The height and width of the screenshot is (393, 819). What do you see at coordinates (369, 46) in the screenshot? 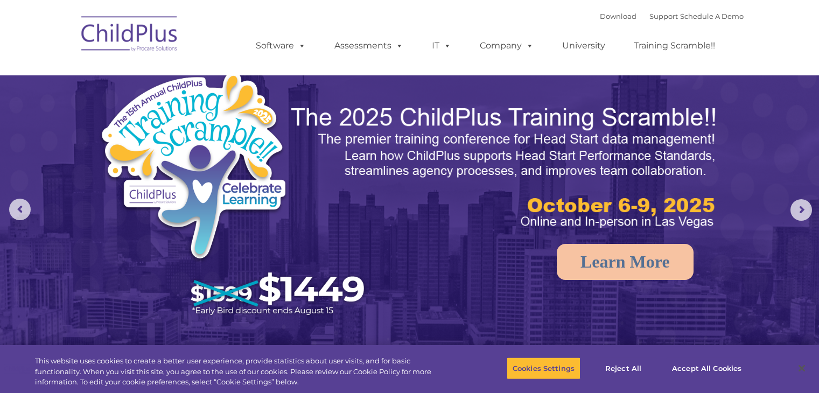
I see `a: Assessments` at bounding box center [369, 46].